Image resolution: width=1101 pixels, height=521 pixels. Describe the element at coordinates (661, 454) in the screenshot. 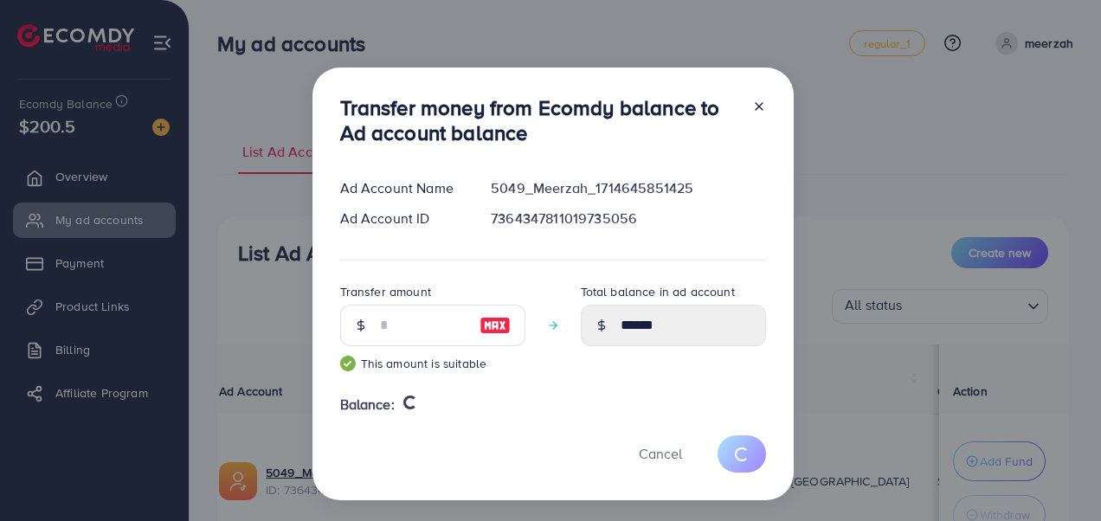

I see `button: Cancel` at that location.